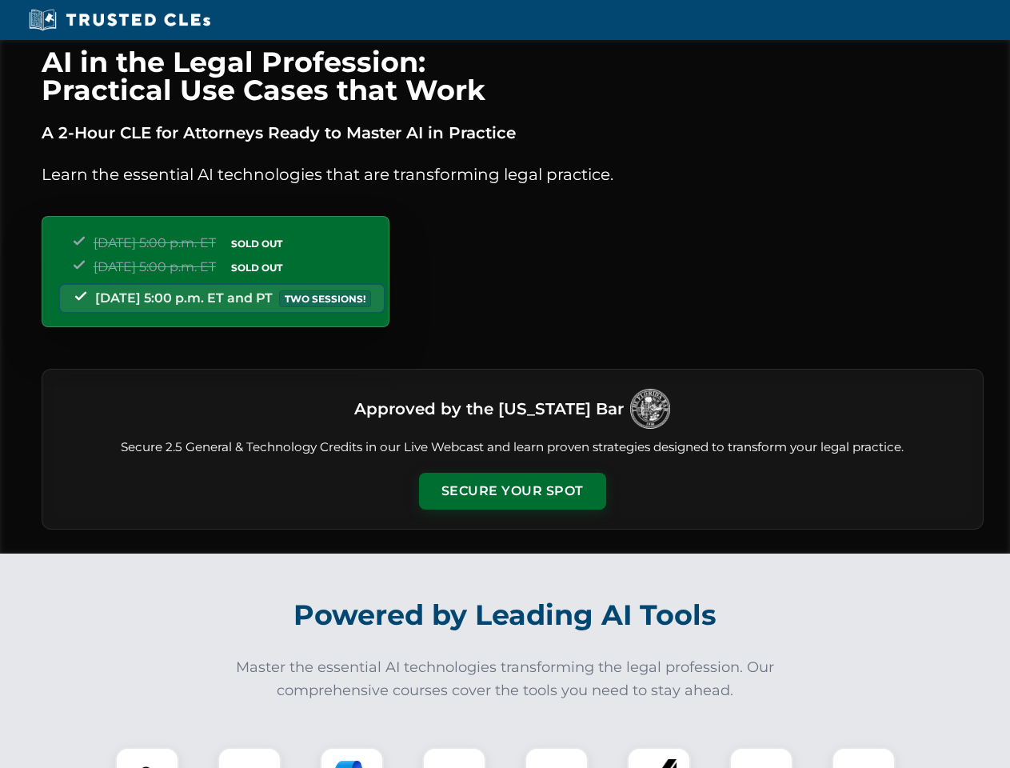  What do you see at coordinates (512, 76) in the screenshot?
I see `h1: AI in the Legal Profession: Practical Use Cases that Work` at bounding box center [512, 76].